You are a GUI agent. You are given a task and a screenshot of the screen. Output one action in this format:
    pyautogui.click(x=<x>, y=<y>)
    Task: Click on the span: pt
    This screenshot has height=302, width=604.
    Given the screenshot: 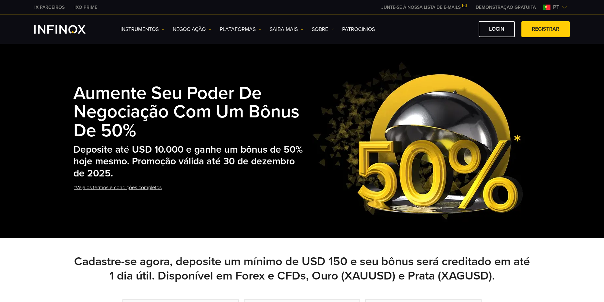 What is the action you would take?
    pyautogui.click(x=556, y=7)
    